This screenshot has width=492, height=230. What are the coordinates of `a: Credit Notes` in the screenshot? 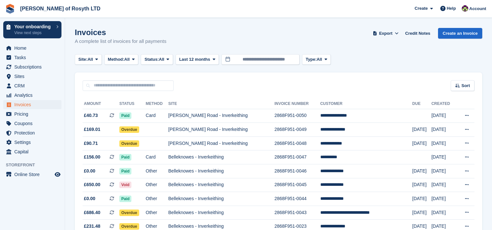 It's located at (417, 33).